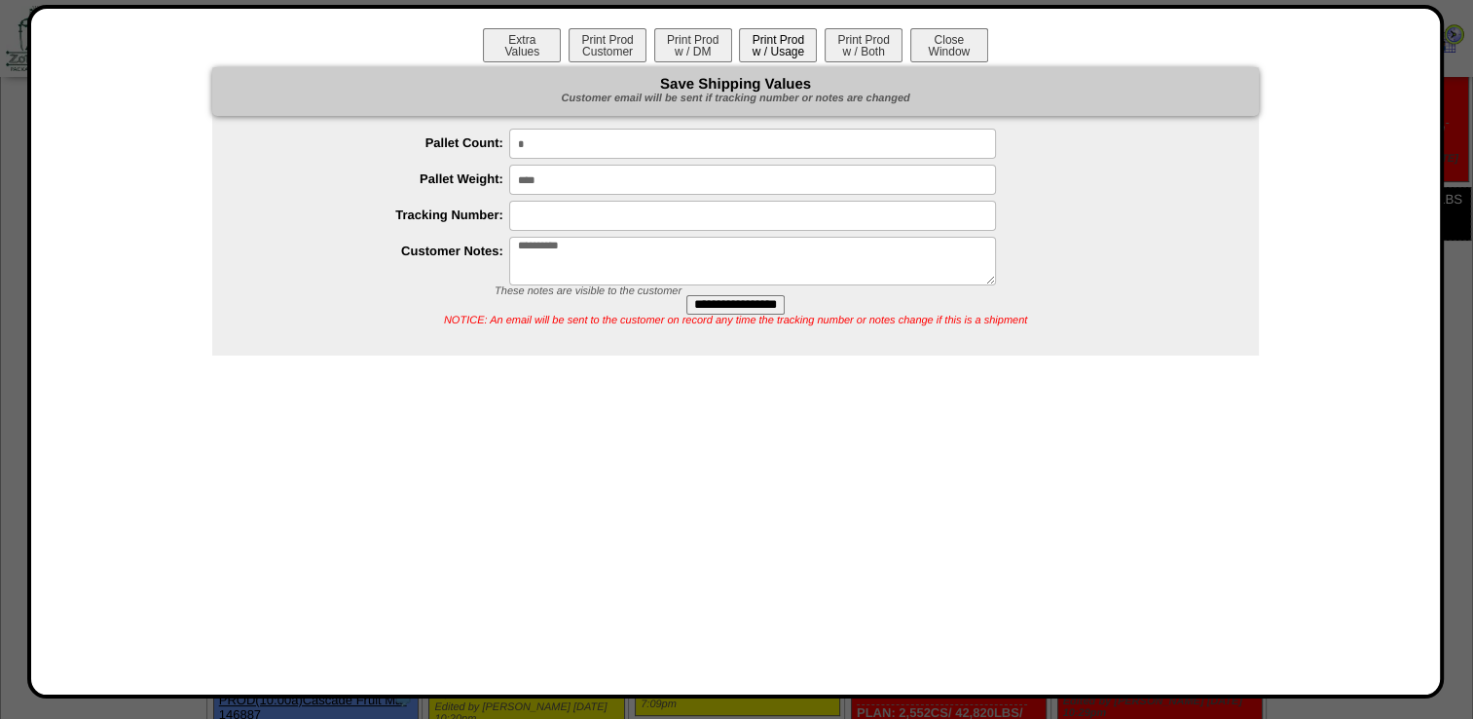 The width and height of the screenshot is (1473, 719). I want to click on div: Customer email will be sent if tracking number or notes are changed, so click(735, 98).